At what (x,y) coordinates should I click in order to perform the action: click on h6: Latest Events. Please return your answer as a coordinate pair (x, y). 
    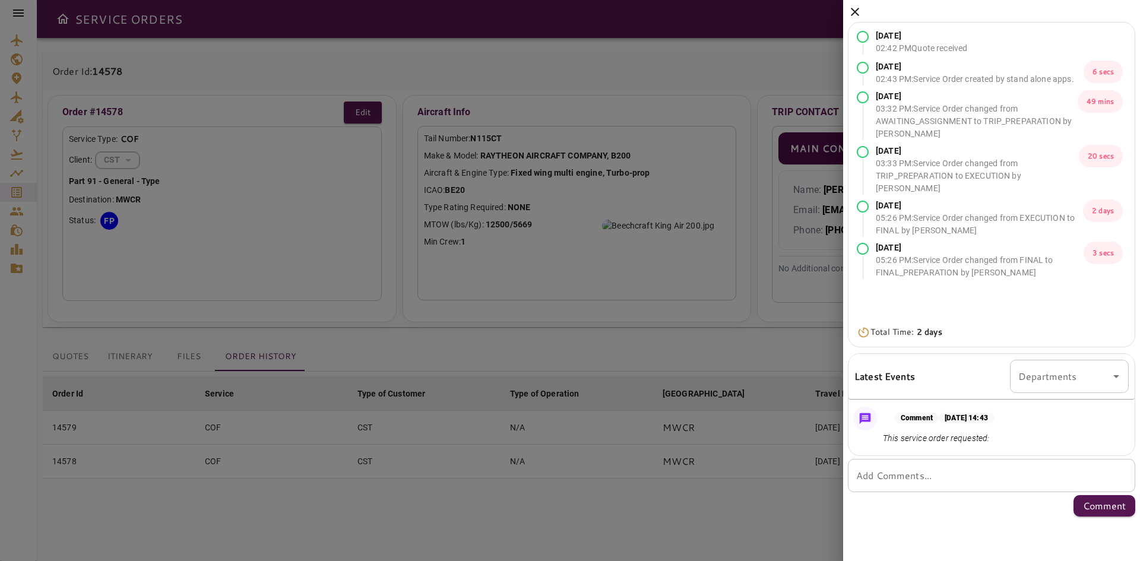
    Looking at the image, I should click on (885, 376).